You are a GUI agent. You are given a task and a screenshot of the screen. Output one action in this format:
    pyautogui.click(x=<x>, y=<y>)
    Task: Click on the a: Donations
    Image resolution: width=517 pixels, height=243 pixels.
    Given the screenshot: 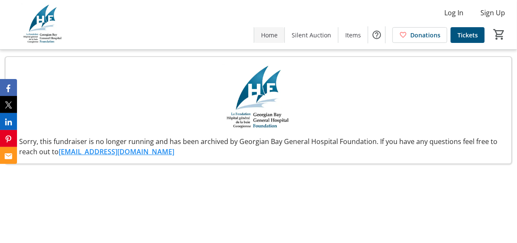 What is the action you would take?
    pyautogui.click(x=420, y=35)
    